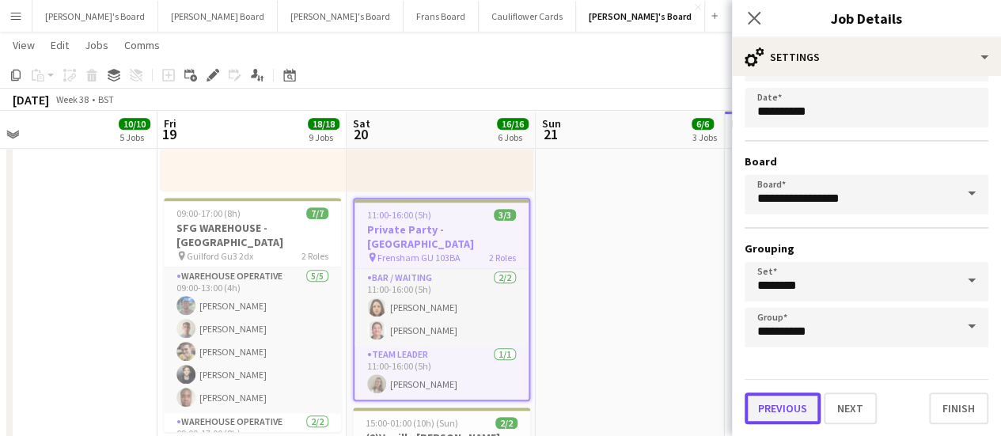  I want to click on span: 09:00-17:00 (8h), so click(208, 213).